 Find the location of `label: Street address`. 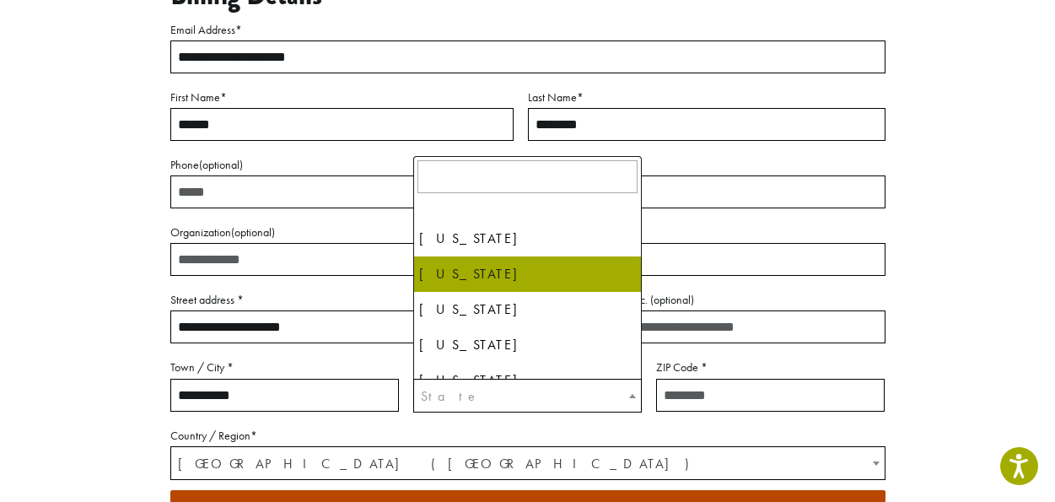

label: Street address is located at coordinates (341, 299).